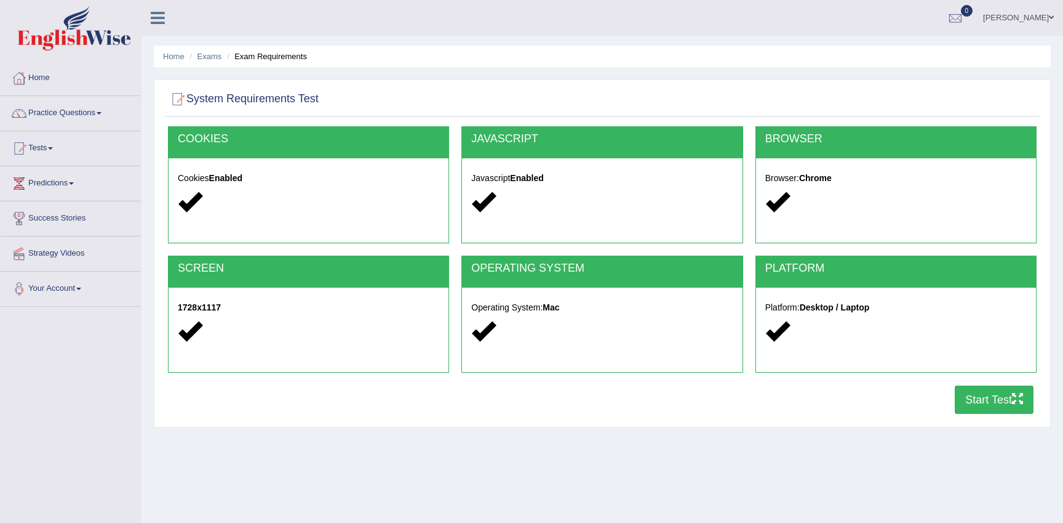 This screenshot has height=523, width=1063. Describe the element at coordinates (896, 307) in the screenshot. I see `h5: Platform:` at that location.